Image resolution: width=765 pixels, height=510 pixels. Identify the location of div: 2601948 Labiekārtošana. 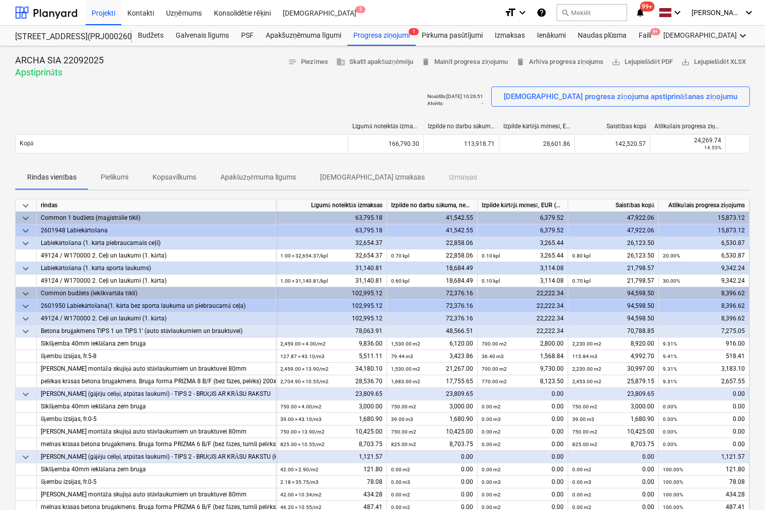
(156, 231).